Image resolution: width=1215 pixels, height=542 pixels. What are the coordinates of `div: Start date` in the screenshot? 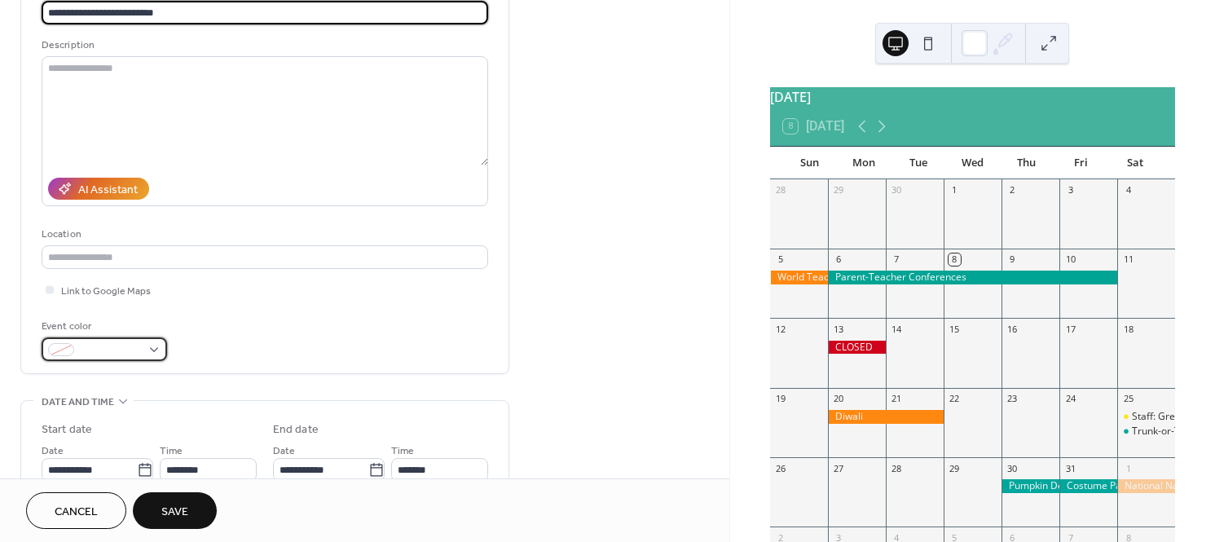 It's located at (67, 430).